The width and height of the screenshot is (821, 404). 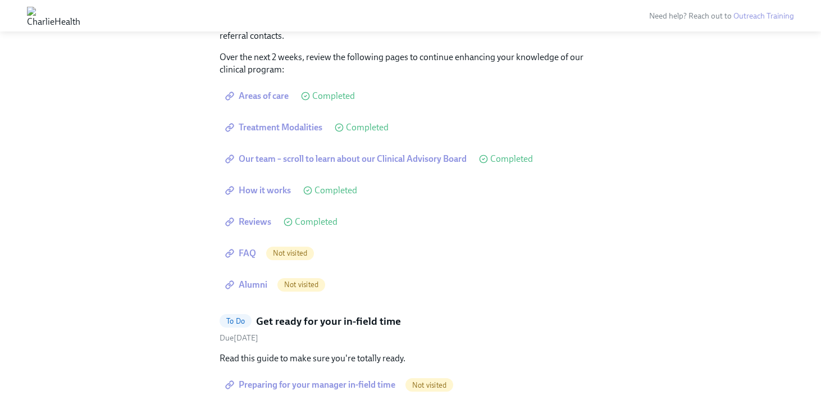 What do you see at coordinates (258, 96) in the screenshot?
I see `span: Areas of care` at bounding box center [258, 96].